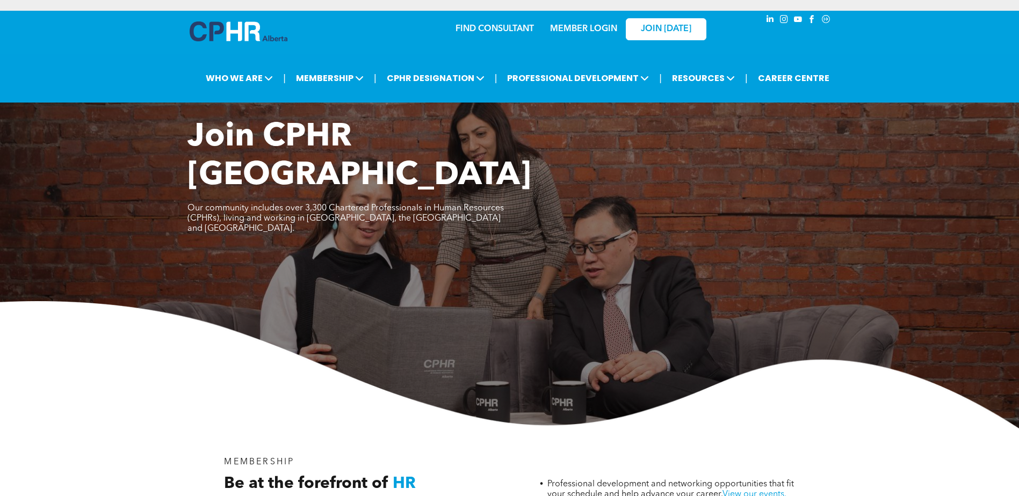 This screenshot has height=496, width=1019. What do you see at coordinates (306, 484) in the screenshot?
I see `span: Be at the forefront of` at bounding box center [306, 484].